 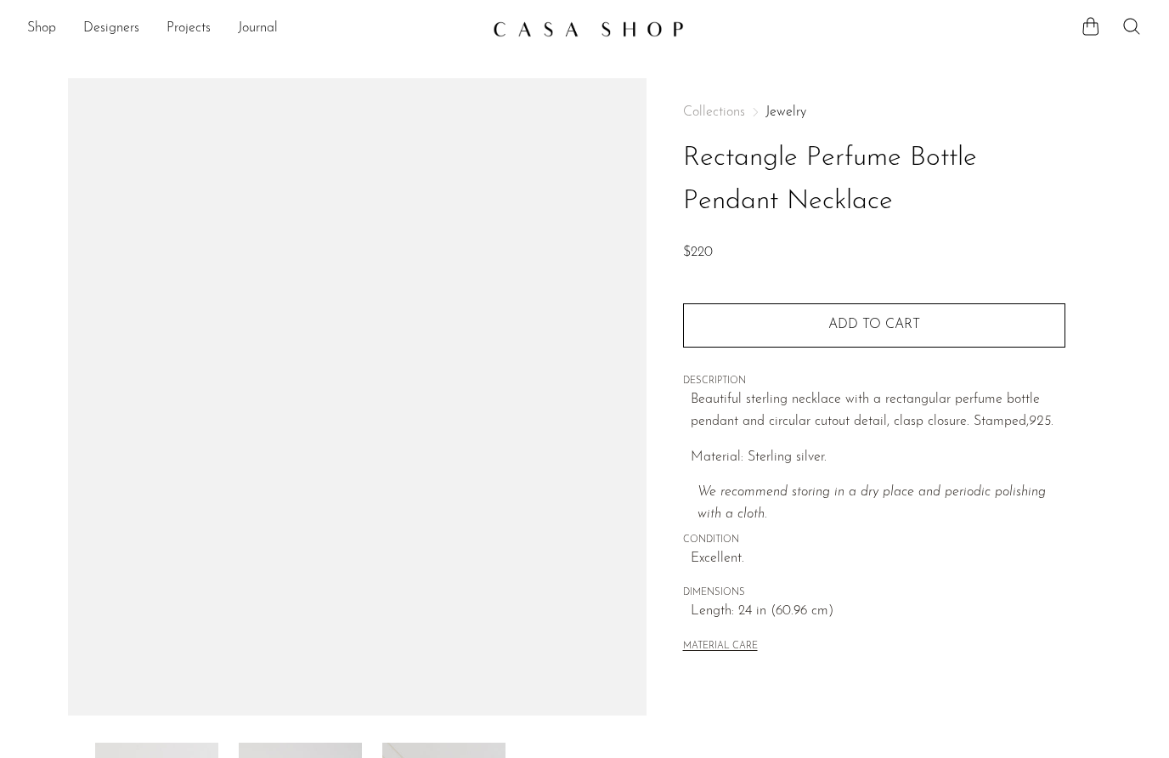 What do you see at coordinates (42, 29) in the screenshot?
I see `a: Shop` at bounding box center [42, 29].